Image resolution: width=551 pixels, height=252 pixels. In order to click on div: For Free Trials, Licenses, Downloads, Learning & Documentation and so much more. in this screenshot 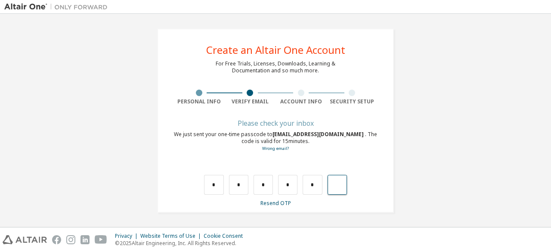, I will do `click(276, 67)`.